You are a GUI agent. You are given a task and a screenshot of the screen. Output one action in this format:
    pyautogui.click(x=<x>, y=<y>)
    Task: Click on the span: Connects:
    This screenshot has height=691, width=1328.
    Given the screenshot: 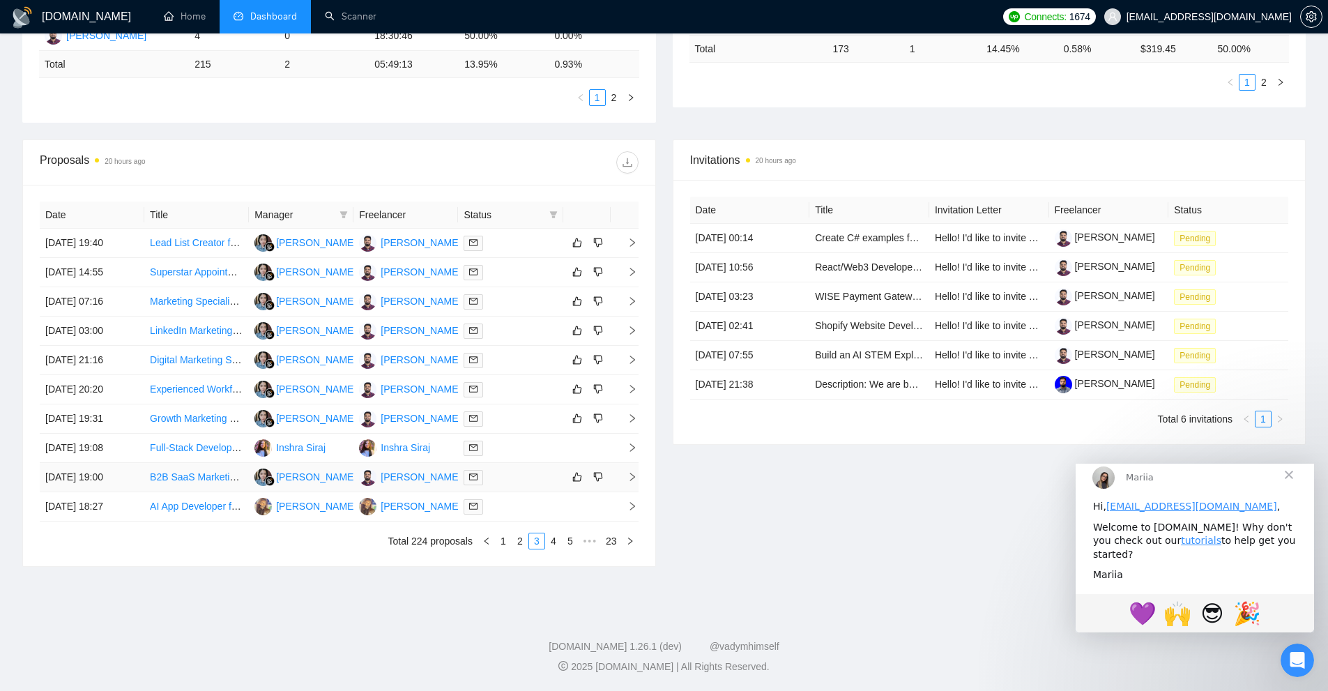 What is the action you would take?
    pyautogui.click(x=1045, y=17)
    